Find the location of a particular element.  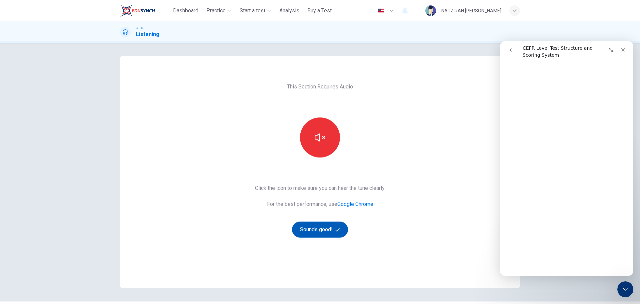

span: CEFR is located at coordinates (139, 28).